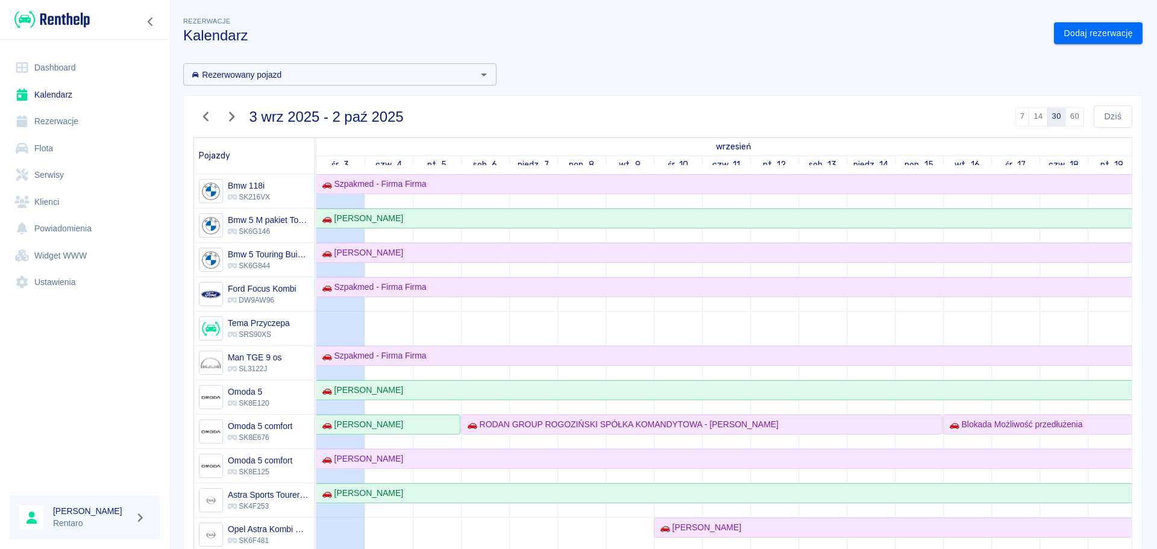 The height and width of the screenshot is (549, 1157). I want to click on p: SK8E676, so click(260, 438).